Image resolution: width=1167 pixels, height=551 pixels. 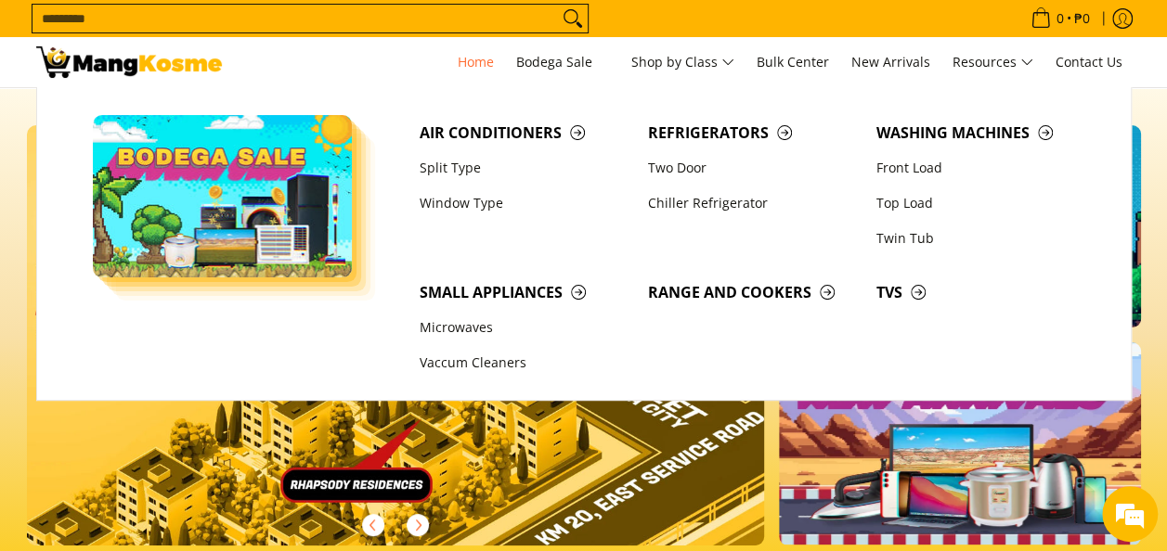 What do you see at coordinates (395, 335) in the screenshot?
I see `img: Banner slider warehouse location` at bounding box center [395, 335].